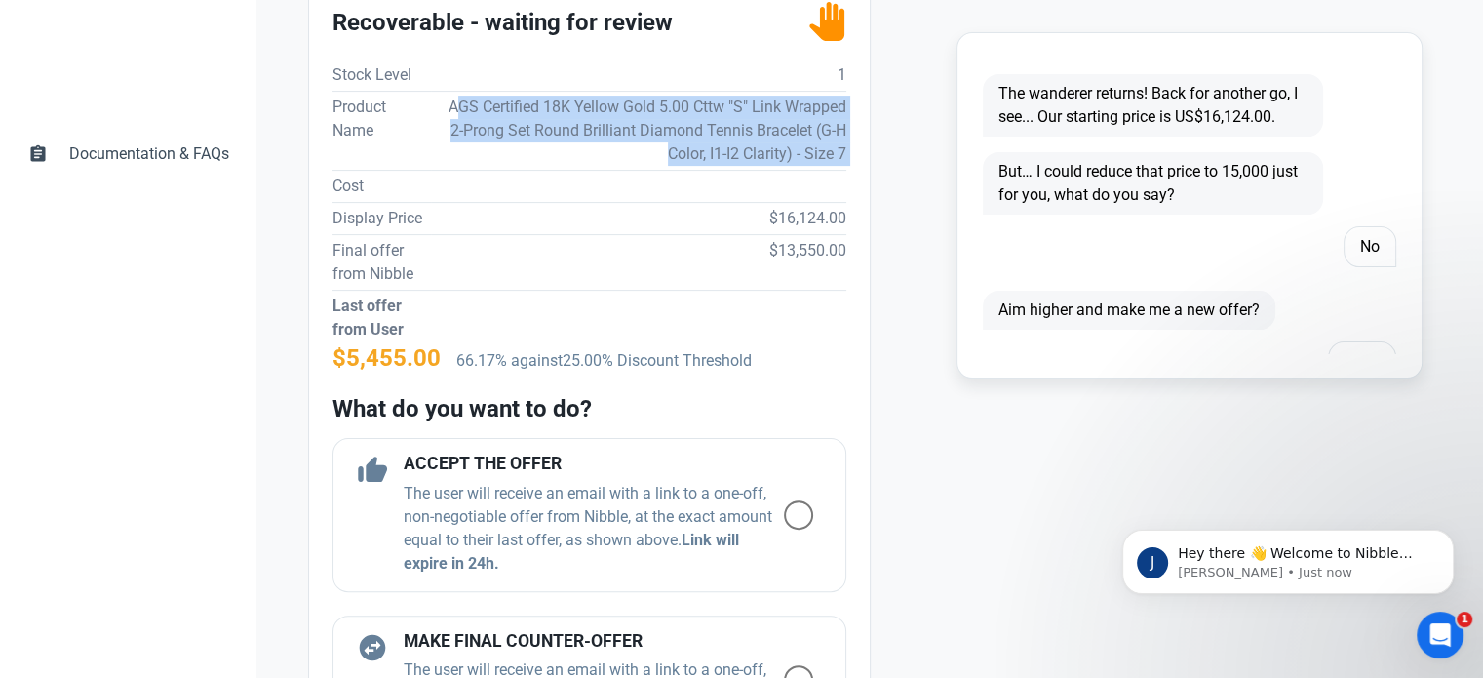 This screenshot has width=1483, height=678. What do you see at coordinates (386, 358) in the screenshot?
I see `h2: $5,455.00` at bounding box center [386, 358].